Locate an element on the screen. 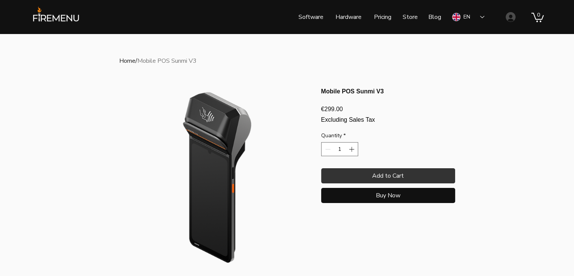 The image size is (574, 276). span: Add to Cart is located at coordinates (388, 176).